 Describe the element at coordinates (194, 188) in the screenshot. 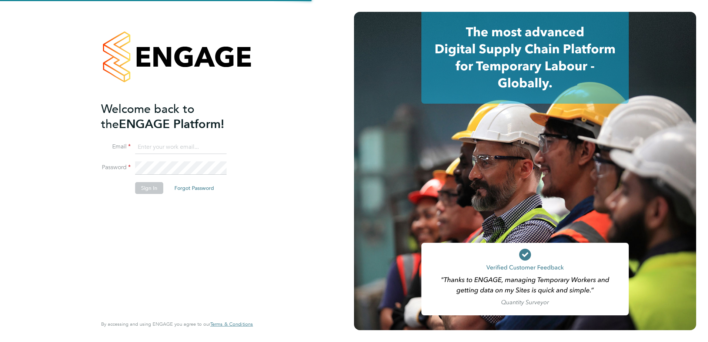

I see `button: Forgot Password` at that location.